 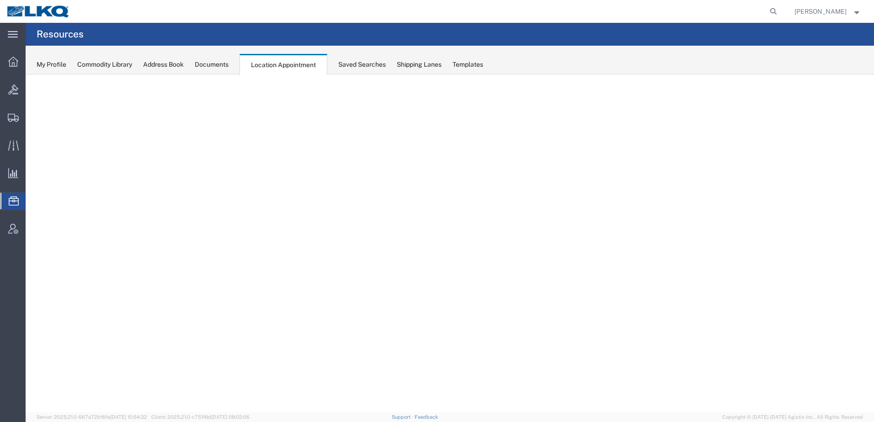 I want to click on span: Brian Schmidt, so click(x=820, y=11).